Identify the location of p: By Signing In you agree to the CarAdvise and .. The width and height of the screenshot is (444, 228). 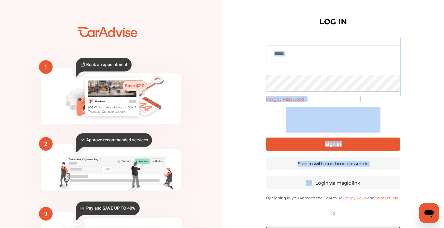
(333, 197).